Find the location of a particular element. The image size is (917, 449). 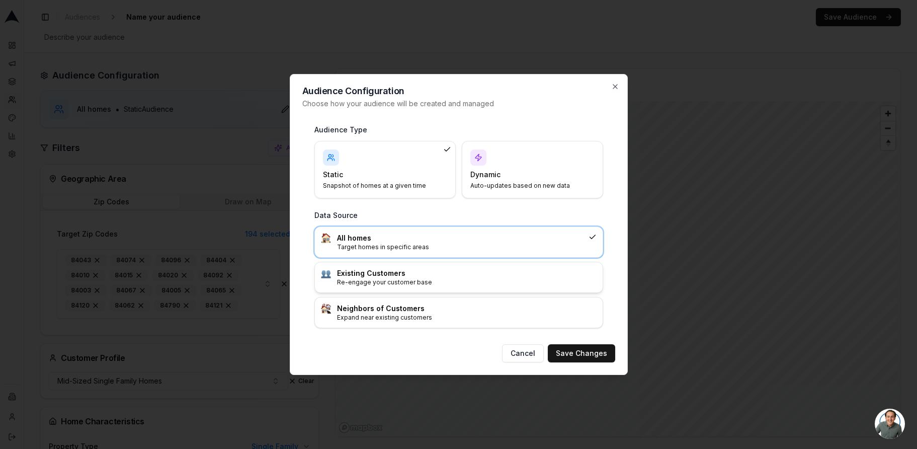

h3: All homes is located at coordinates (461, 238).